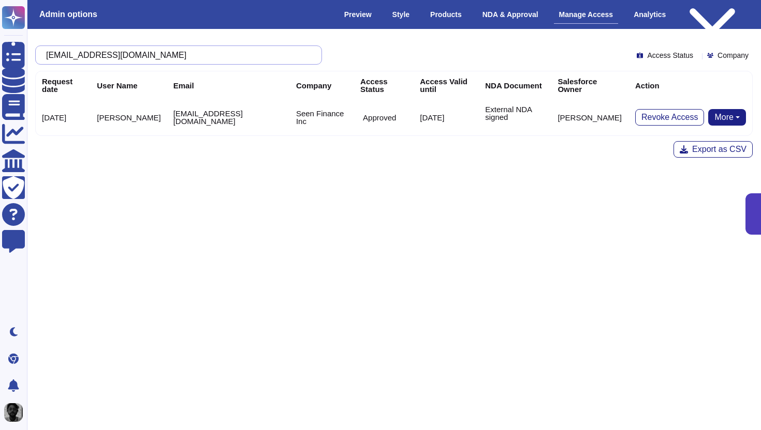 This screenshot has height=430, width=761. I want to click on button: Export as CSV, so click(712, 150).